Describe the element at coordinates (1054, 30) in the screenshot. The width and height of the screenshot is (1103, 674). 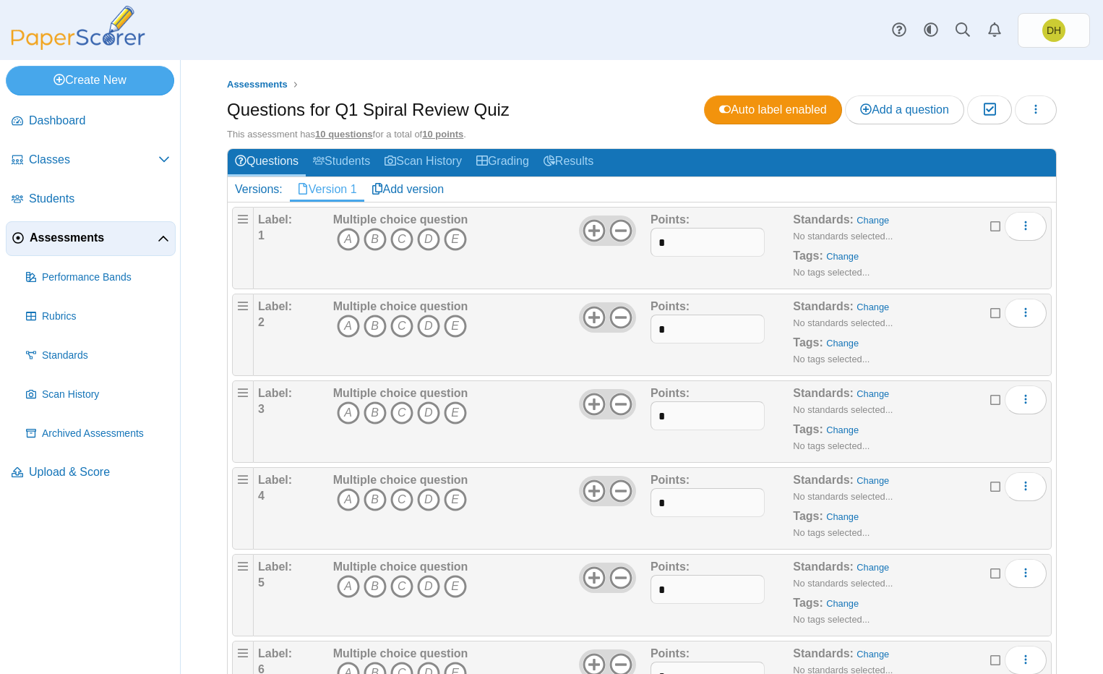
I see `span: Dennis Hale` at that location.